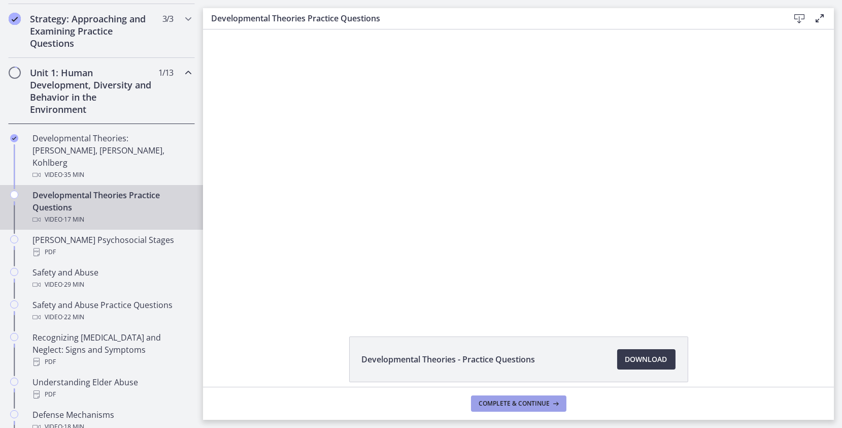  What do you see at coordinates (73, 284) in the screenshot?
I see `span: · 29 min` at bounding box center [73, 284].